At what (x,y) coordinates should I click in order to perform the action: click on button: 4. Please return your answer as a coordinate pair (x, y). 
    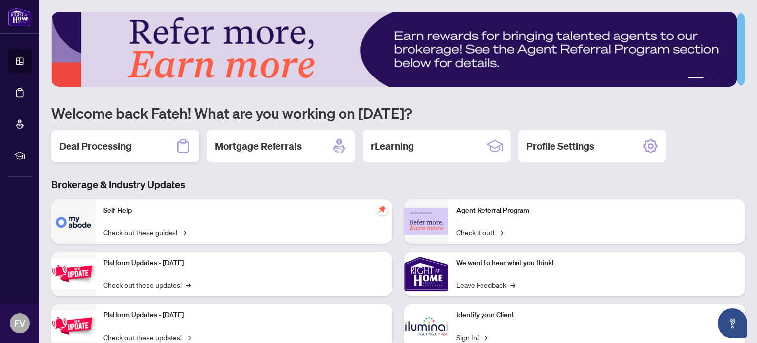
    Looking at the image, I should click on (726, 79).